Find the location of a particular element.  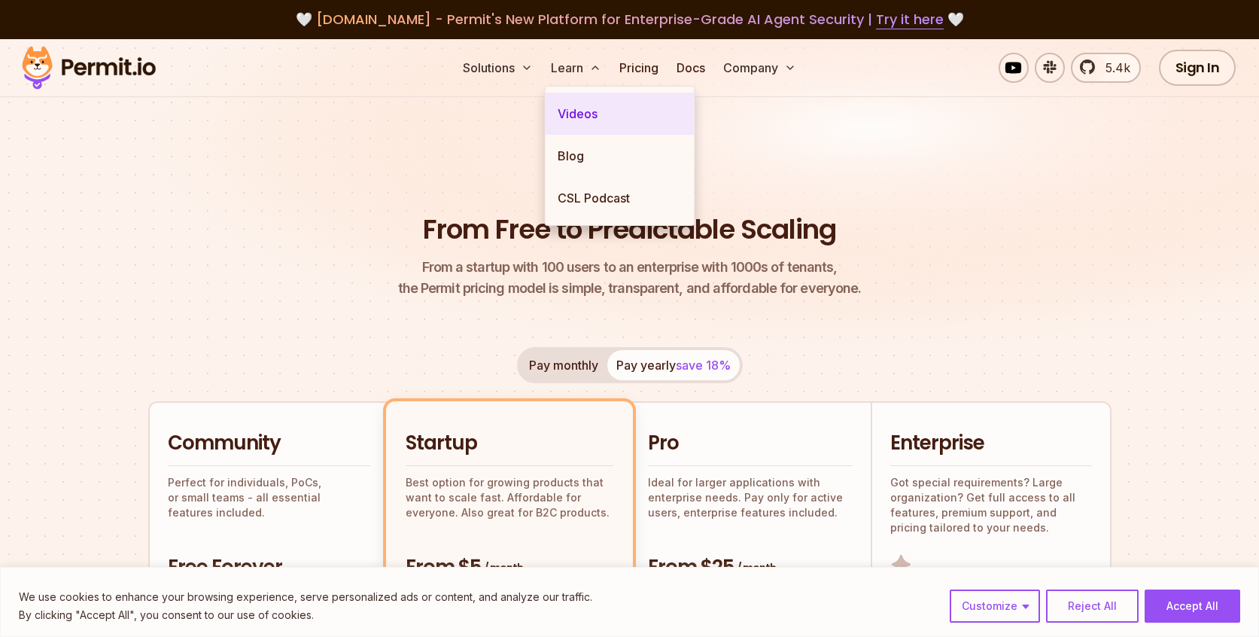

p: Ideal for larger applications with enterprise needs. Pay only for active users, enterprise featur... is located at coordinates (751, 498).